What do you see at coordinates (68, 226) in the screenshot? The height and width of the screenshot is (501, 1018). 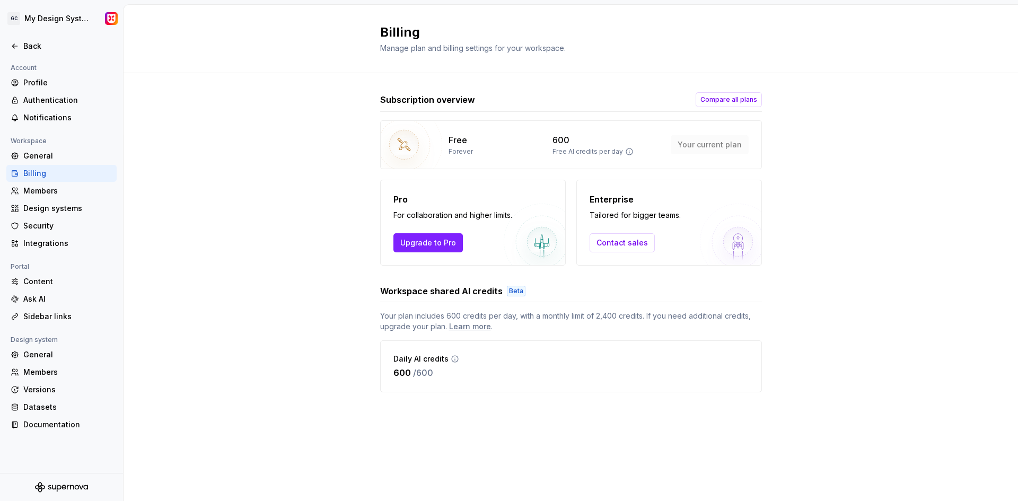 I see `div: Security` at bounding box center [68, 226].